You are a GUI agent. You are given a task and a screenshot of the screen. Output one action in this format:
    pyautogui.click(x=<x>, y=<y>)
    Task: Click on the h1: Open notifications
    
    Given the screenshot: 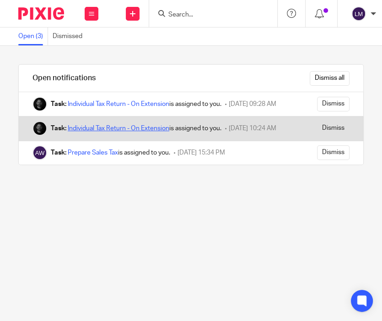 What is the action you would take?
    pyautogui.click(x=64, y=78)
    